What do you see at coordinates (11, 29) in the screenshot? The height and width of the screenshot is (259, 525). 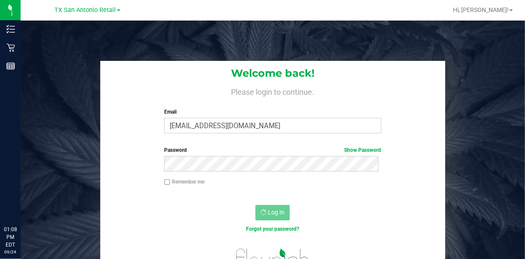 I see `inline-svg: Inventory` at bounding box center [11, 29].